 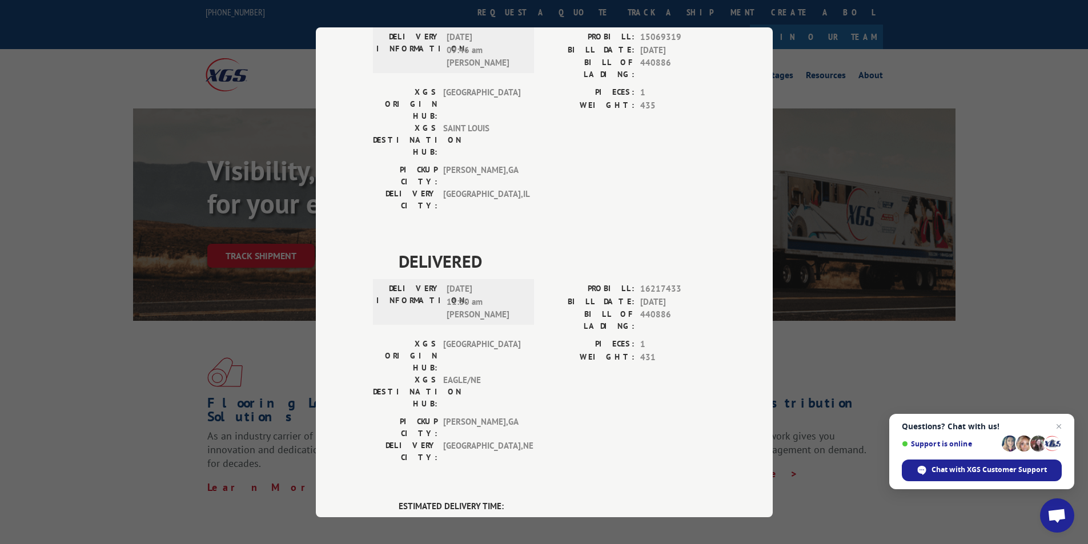 What do you see at coordinates (678, 105) in the screenshot?
I see `span: 435` at bounding box center [678, 105].